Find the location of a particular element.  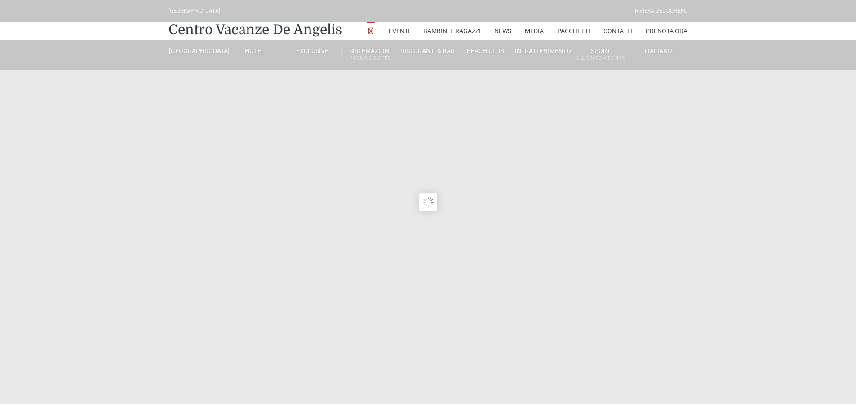

span: Italiano is located at coordinates (658, 51).